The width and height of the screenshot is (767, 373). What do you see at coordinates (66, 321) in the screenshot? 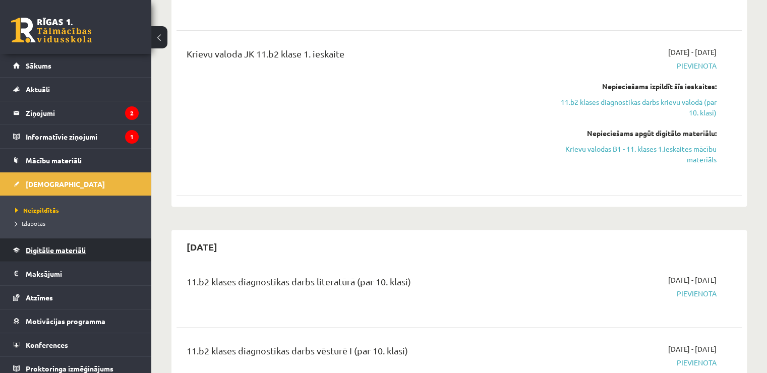
I see `span: Motivācijas programma` at bounding box center [66, 321].